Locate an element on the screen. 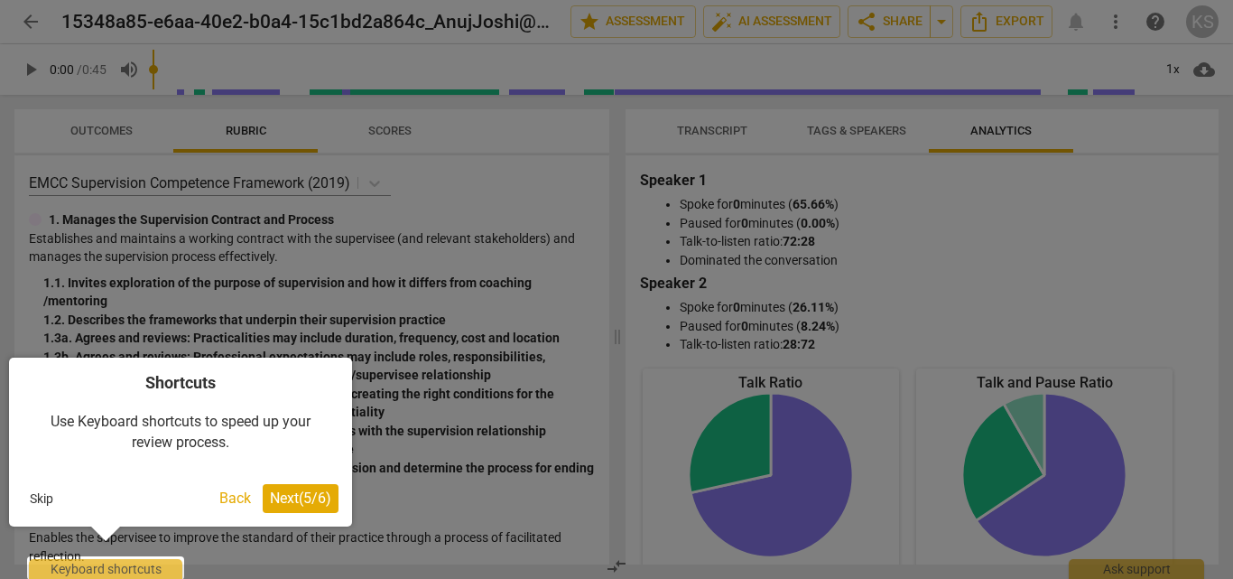 The height and width of the screenshot is (579, 1233). button: Skip is located at coordinates (42, 498).